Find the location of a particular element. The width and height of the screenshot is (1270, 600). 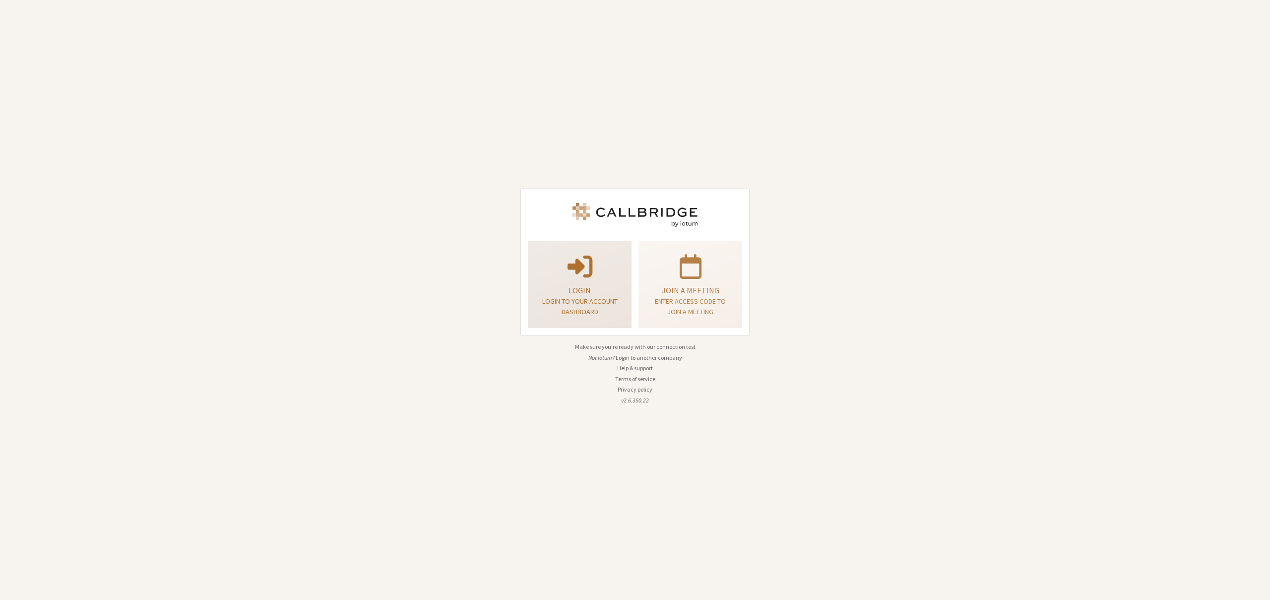

a: Terms of service is located at coordinates (635, 378).